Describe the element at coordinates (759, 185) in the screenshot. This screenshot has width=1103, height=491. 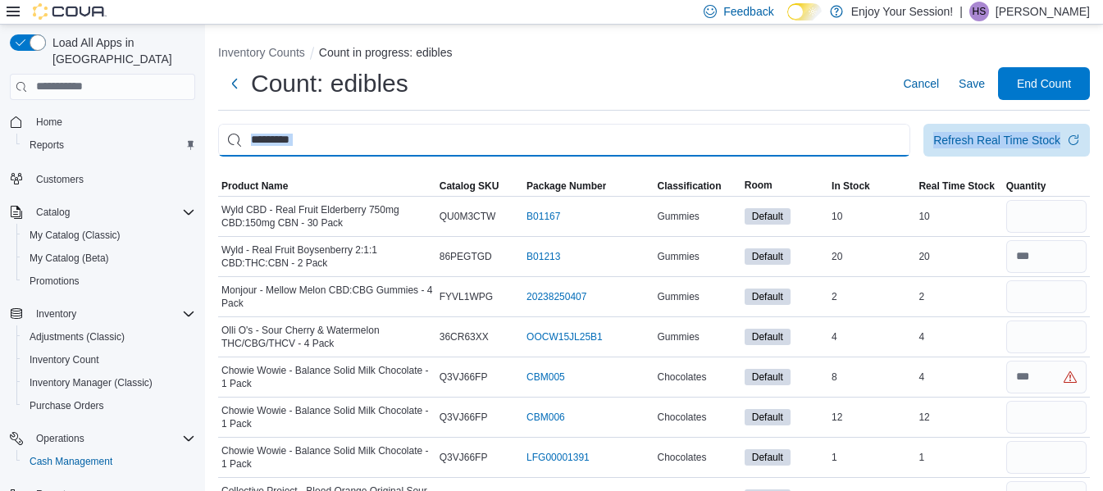
I see `span: Room` at that location.